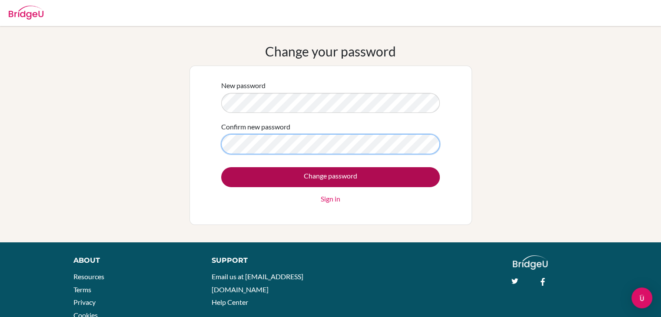 Image resolution: width=661 pixels, height=317 pixels. Describe the element at coordinates (330, 199) in the screenshot. I see `a: Sign in` at that location.